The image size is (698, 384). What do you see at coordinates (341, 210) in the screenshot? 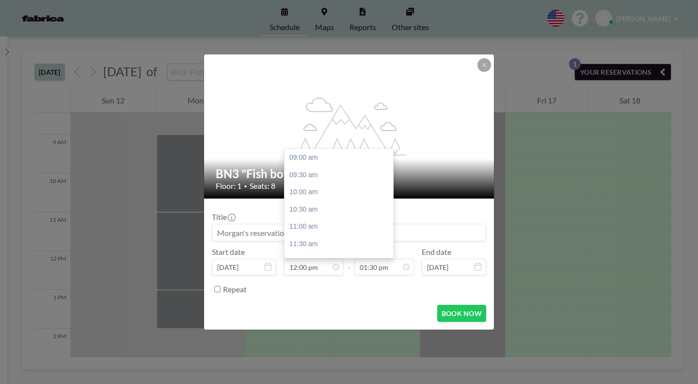
I see `div: 10:30 am` at bounding box center [341, 210].